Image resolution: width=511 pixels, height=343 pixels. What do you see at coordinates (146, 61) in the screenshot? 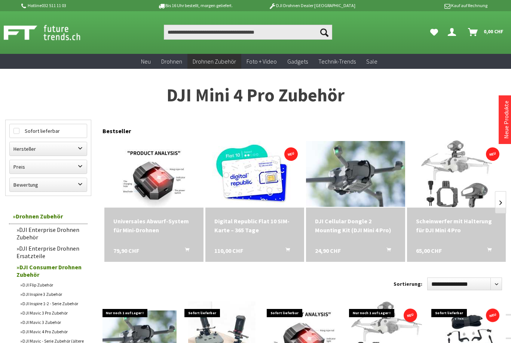
I see `span: Neu` at bounding box center [146, 61].